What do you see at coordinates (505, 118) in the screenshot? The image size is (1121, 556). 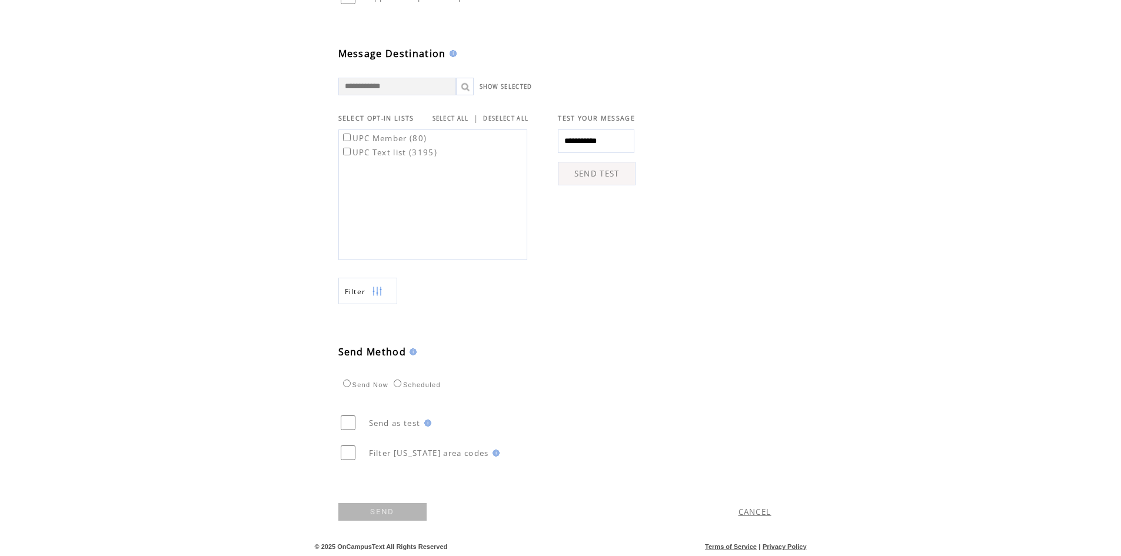 I see `a: DESELECT ALL` at bounding box center [505, 118].